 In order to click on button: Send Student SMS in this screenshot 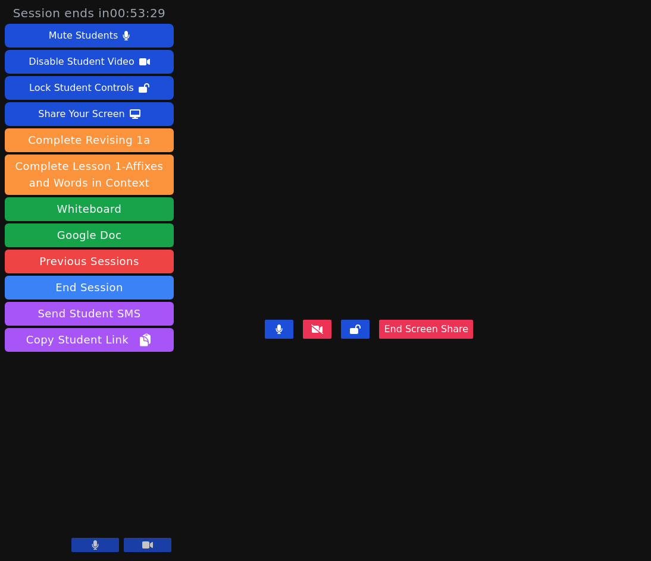, I will do `click(89, 314)`.